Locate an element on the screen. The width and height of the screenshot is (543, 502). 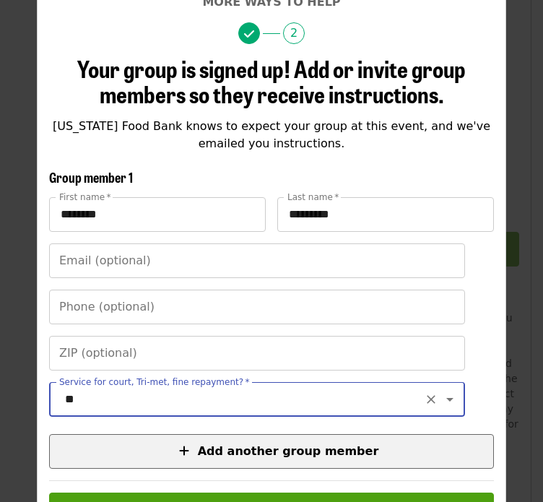
span: Your group is signed up! Add or invite group members so they receive instructions. is located at coordinates (271, 81).